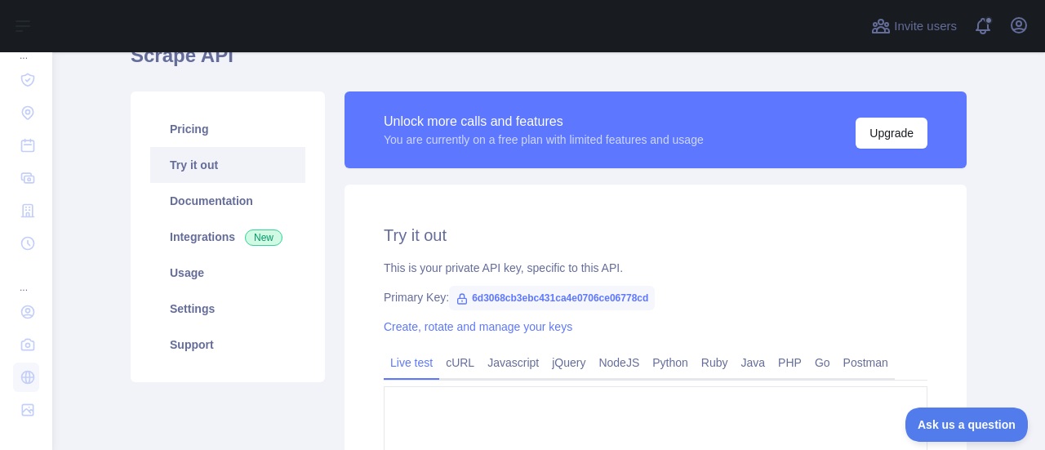 This screenshot has width=1045, height=450. I want to click on a: Ruby, so click(714, 362).